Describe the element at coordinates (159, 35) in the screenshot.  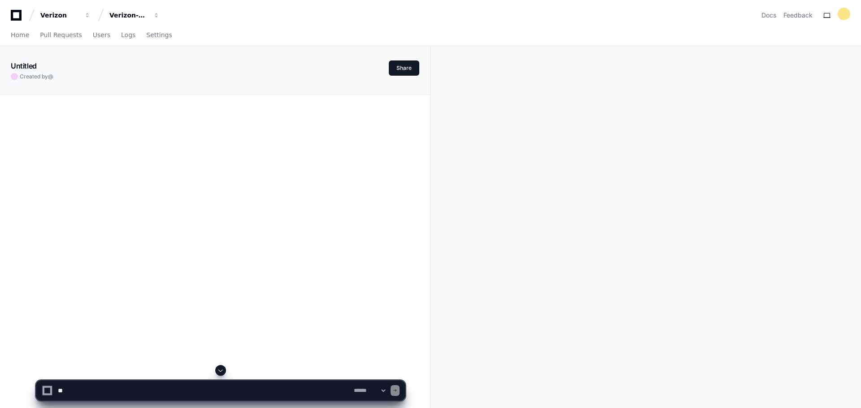
I see `span: Settings` at that location.